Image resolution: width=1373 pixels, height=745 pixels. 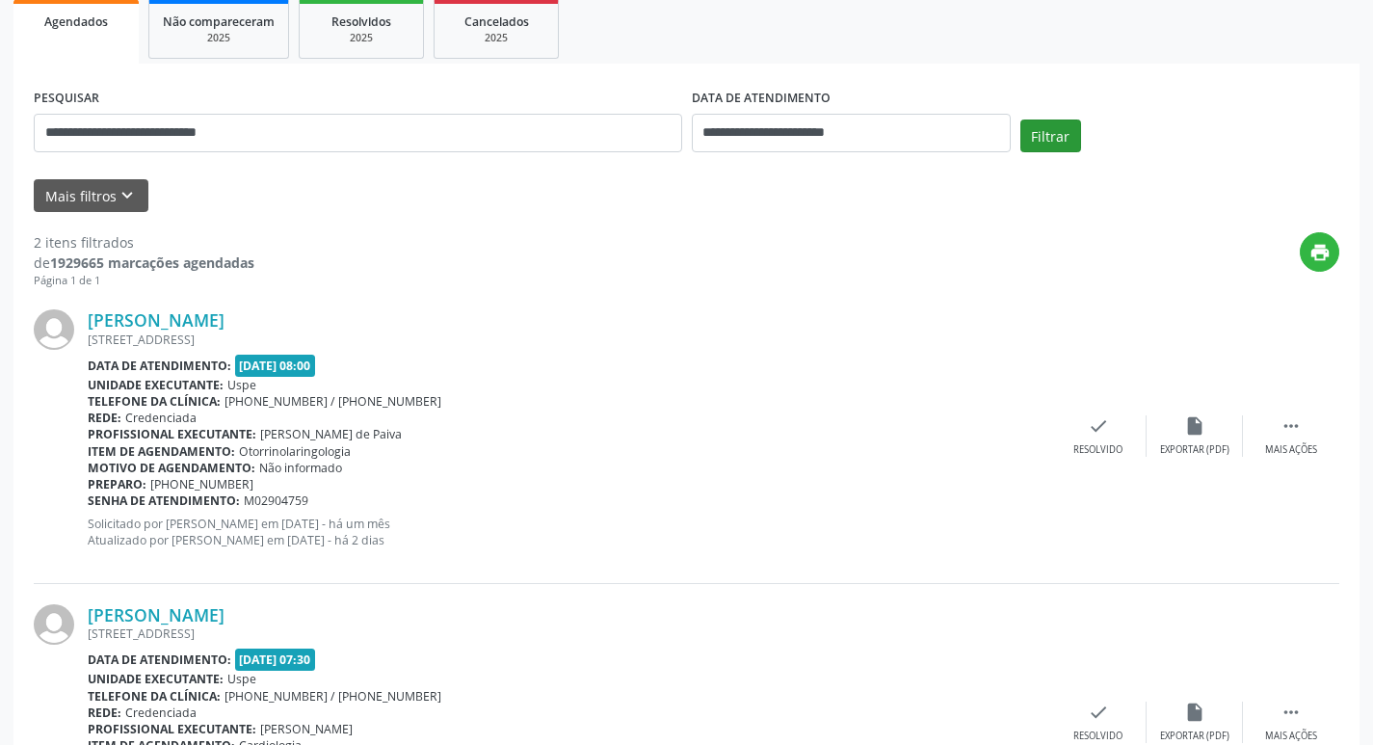 What do you see at coordinates (161, 451) in the screenshot?
I see `b: Item de agendamento:` at bounding box center [161, 451].